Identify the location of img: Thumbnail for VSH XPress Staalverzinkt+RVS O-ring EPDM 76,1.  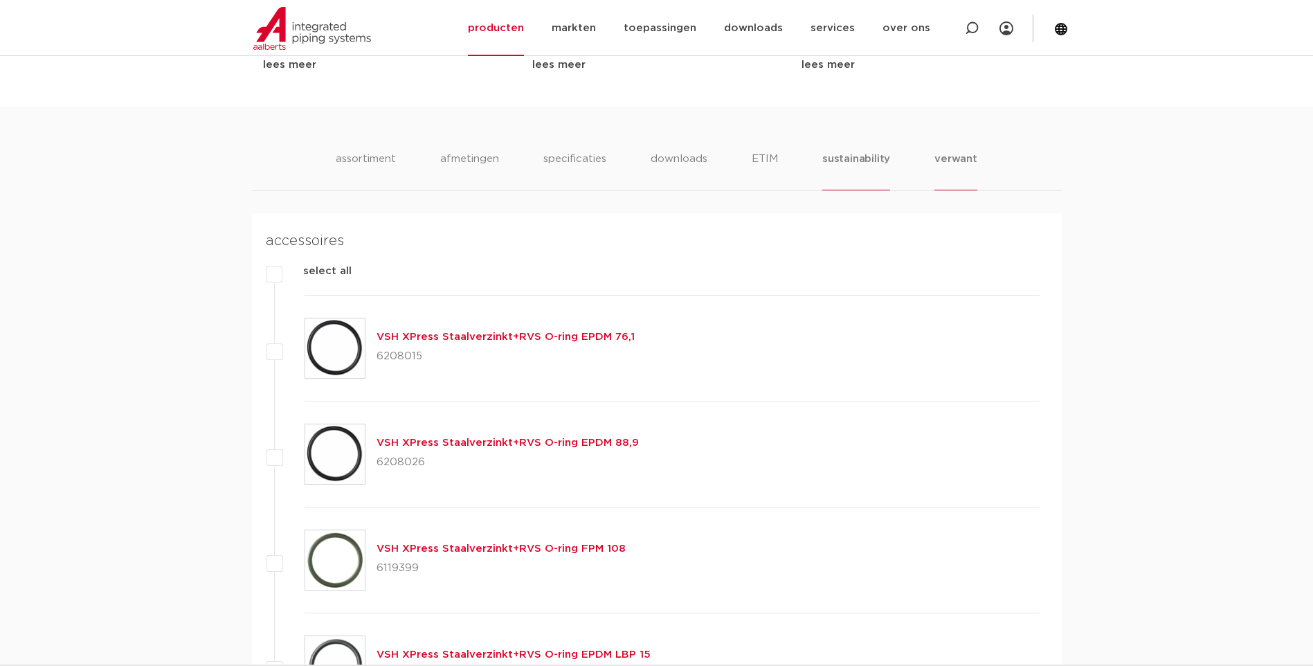
(335, 348).